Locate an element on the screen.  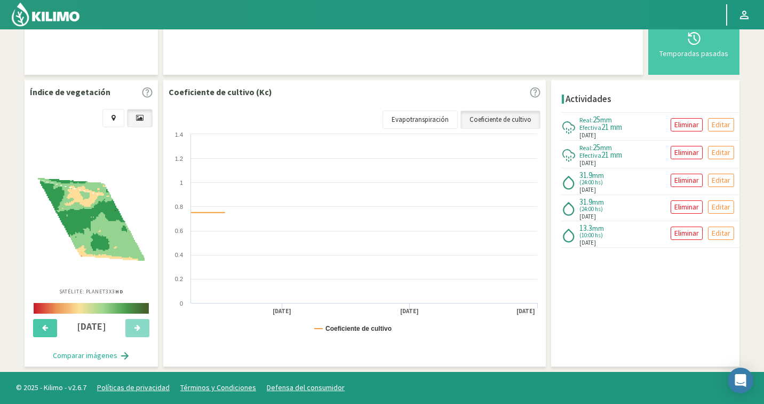
img: Kilimo is located at coordinates (45, 14).